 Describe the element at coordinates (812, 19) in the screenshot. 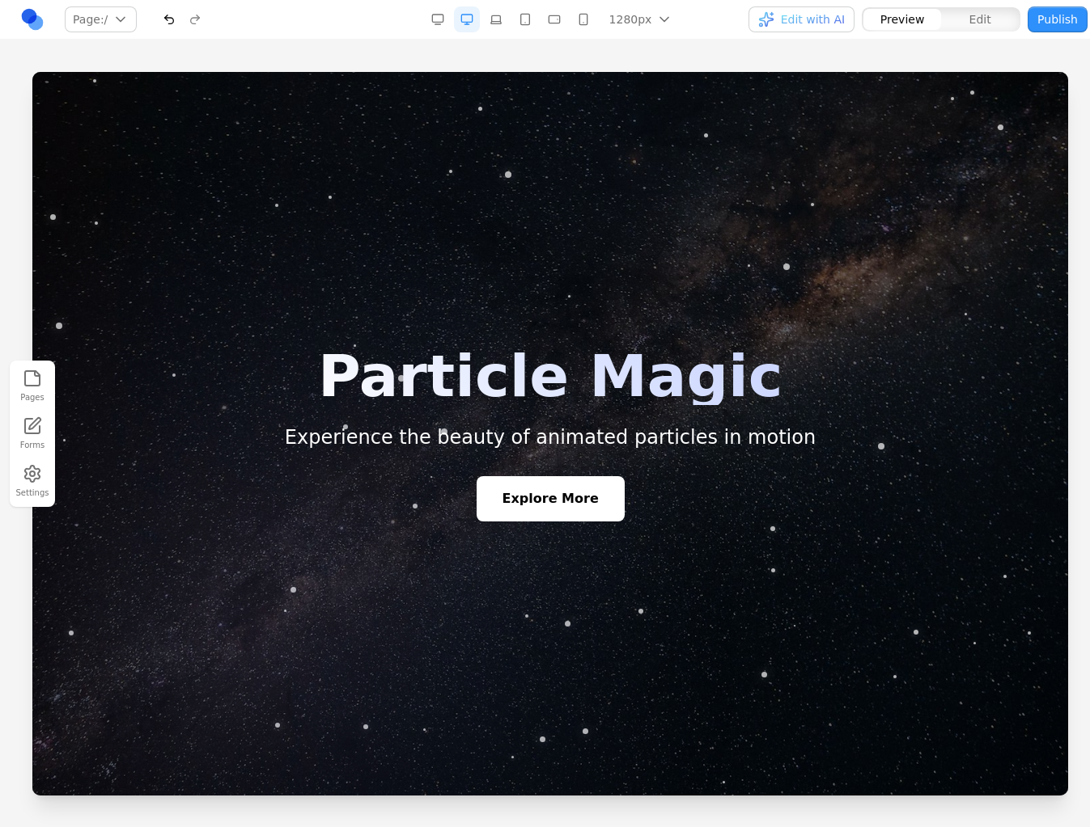

I see `span: Edit with AI` at that location.